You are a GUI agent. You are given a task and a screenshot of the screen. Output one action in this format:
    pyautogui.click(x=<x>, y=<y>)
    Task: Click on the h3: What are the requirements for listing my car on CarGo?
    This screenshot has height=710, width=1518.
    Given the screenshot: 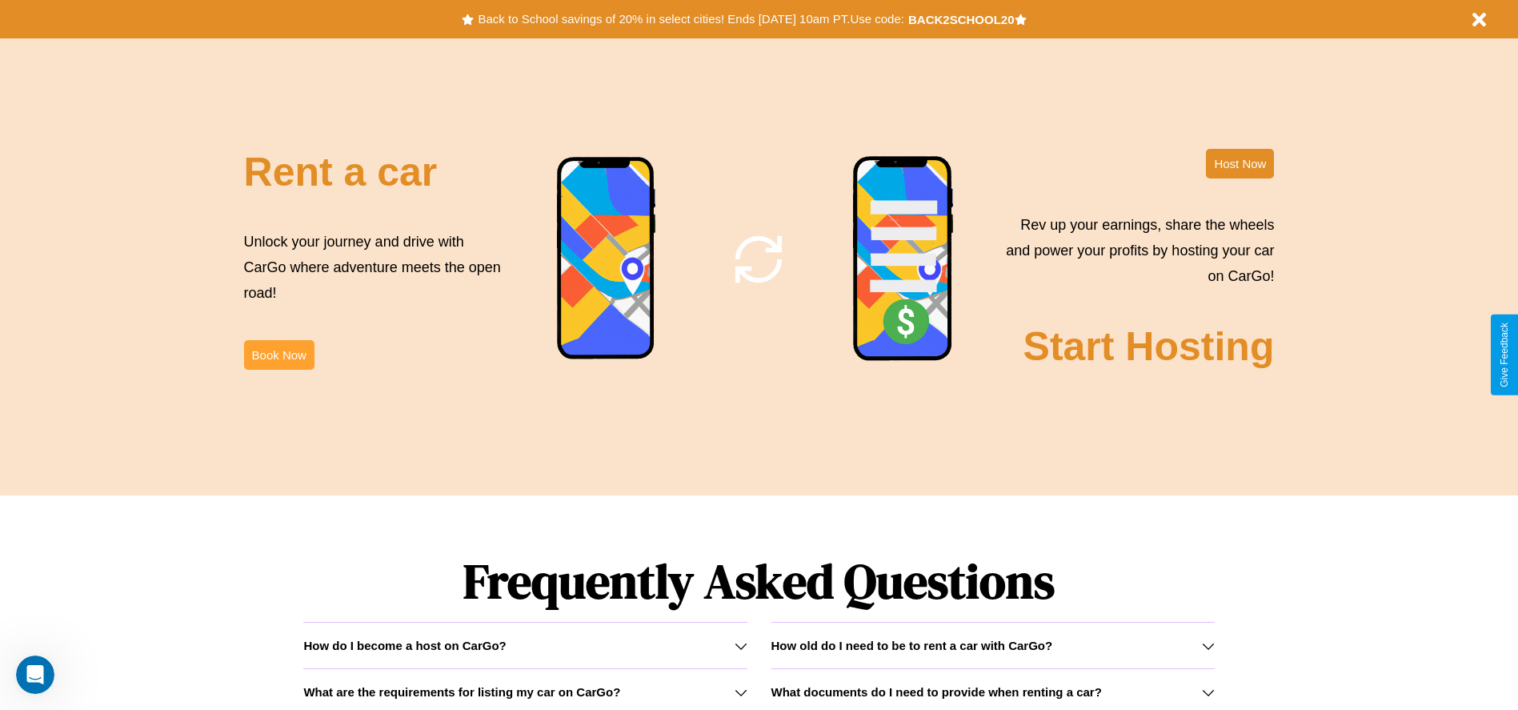 What is the action you would take?
    pyautogui.click(x=462, y=691)
    